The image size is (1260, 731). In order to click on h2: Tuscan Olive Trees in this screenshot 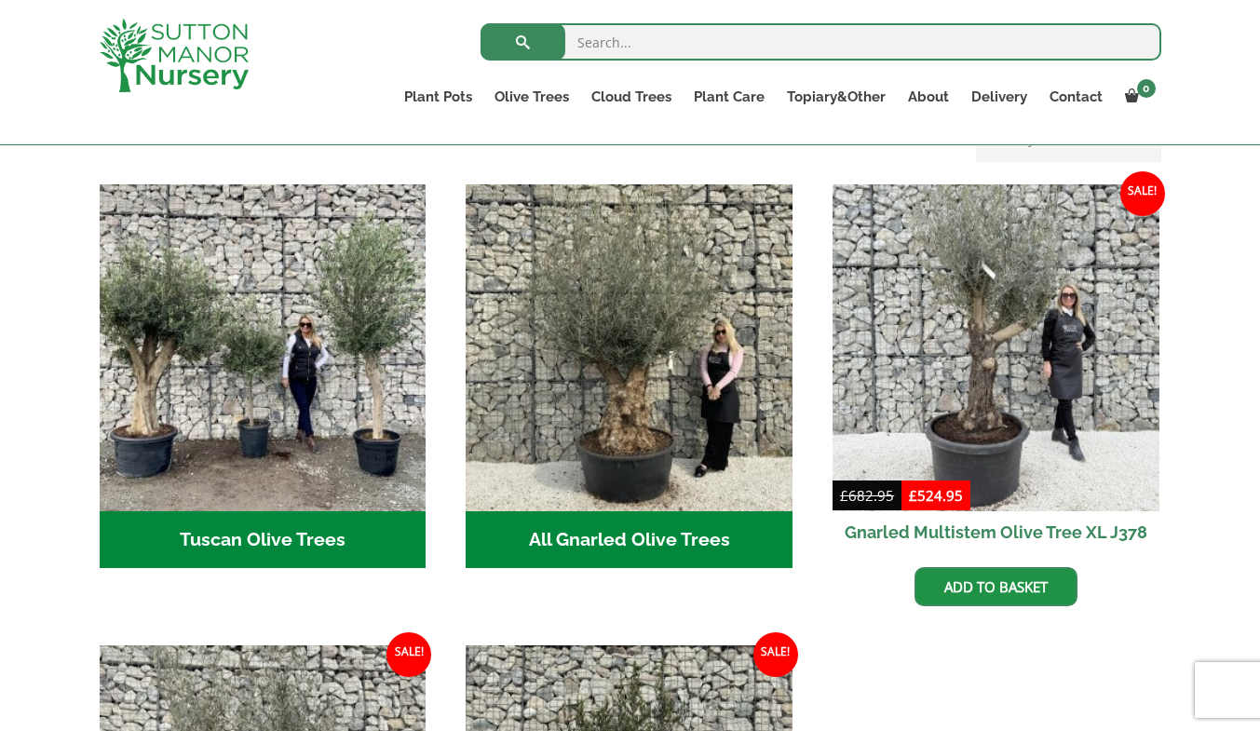, I will do `click(263, 540)`.